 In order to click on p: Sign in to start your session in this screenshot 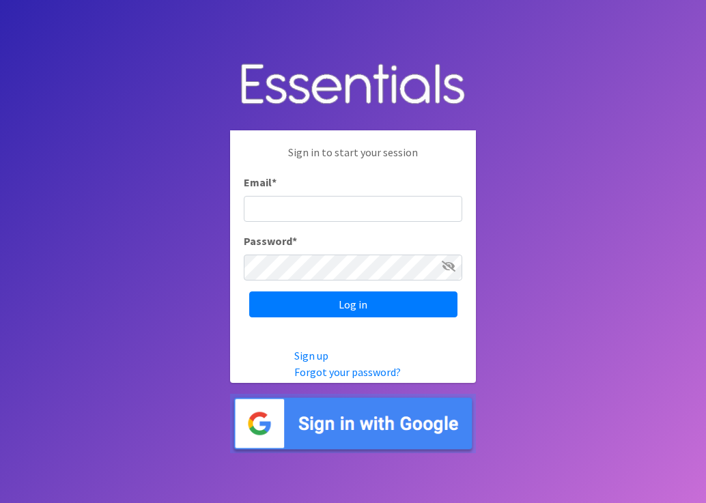, I will do `click(353, 159)`.